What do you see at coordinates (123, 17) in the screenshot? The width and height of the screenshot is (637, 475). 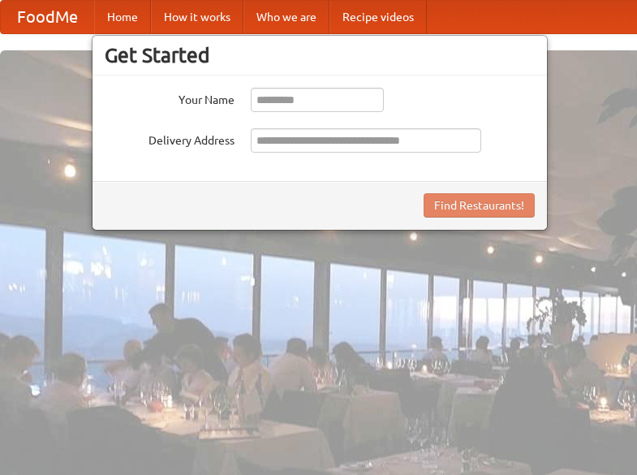 I see `a: Home` at bounding box center [123, 17].